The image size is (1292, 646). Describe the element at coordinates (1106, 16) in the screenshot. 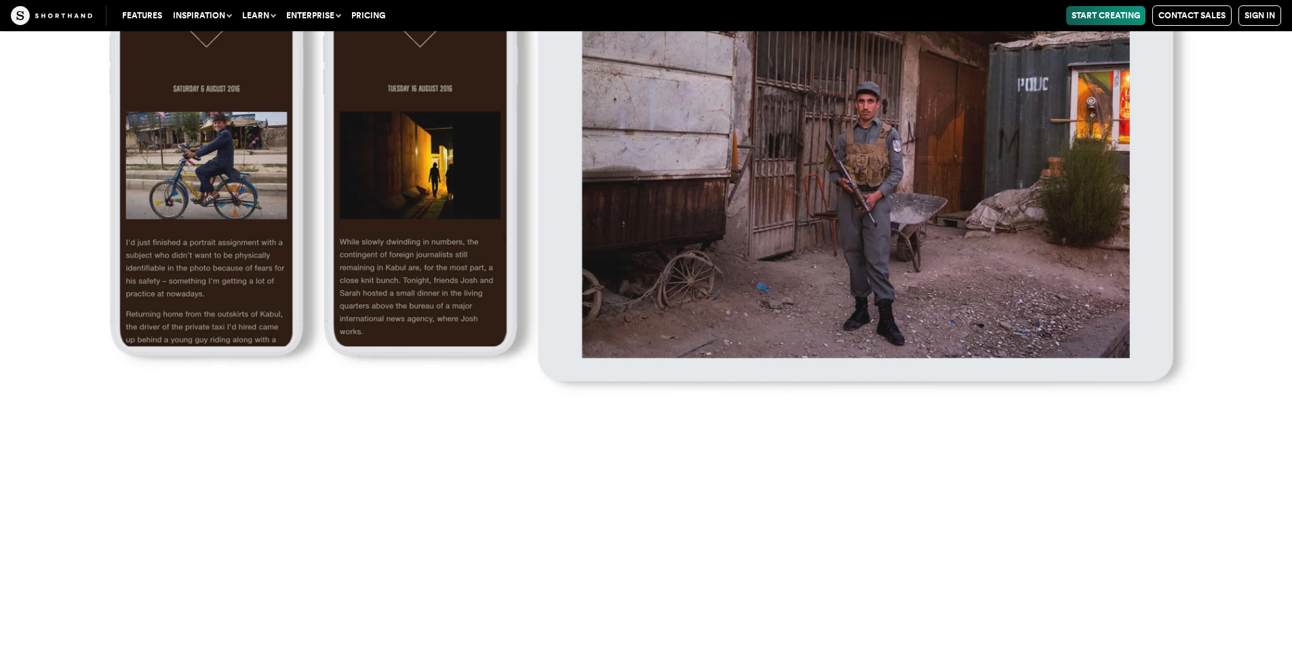

I see `a: Start Creating` at that location.